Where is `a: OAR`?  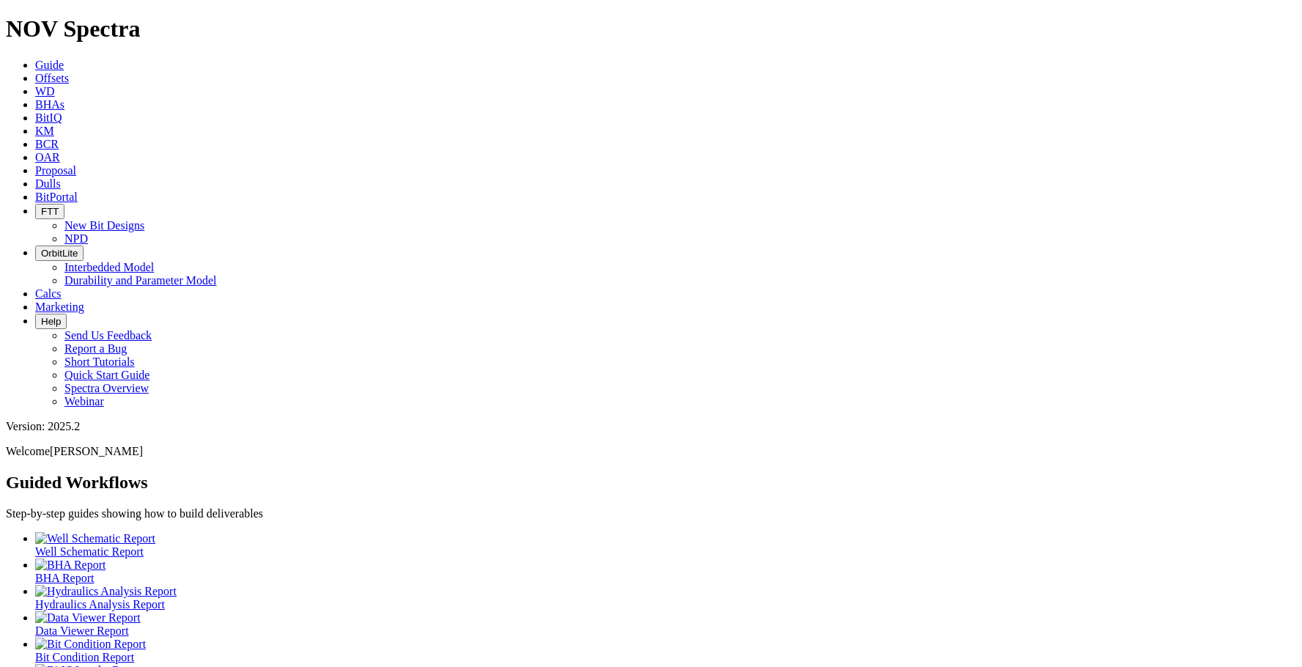
a: OAR is located at coordinates (48, 157).